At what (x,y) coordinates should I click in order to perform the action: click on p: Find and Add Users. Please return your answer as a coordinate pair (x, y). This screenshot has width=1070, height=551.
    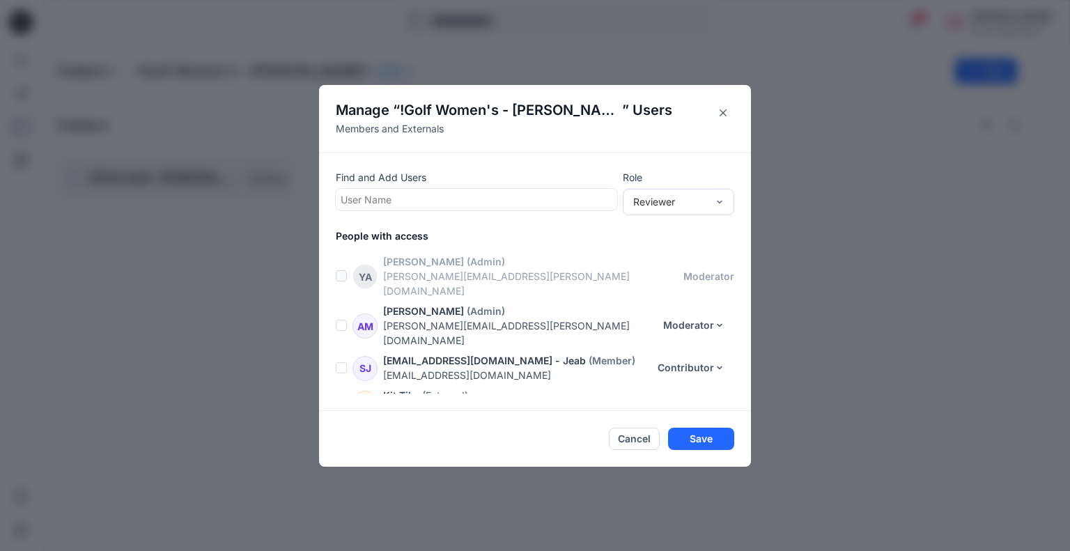
    Looking at the image, I should click on (477, 177).